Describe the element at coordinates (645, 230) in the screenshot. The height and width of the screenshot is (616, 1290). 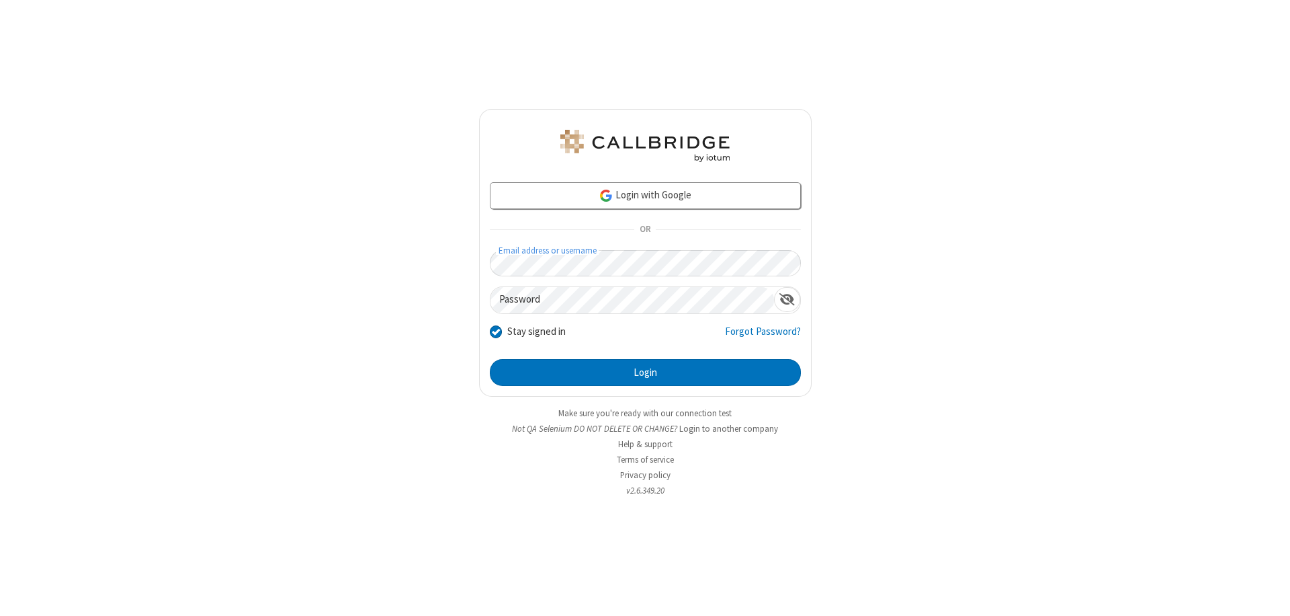
I see `span: OR` at that location.